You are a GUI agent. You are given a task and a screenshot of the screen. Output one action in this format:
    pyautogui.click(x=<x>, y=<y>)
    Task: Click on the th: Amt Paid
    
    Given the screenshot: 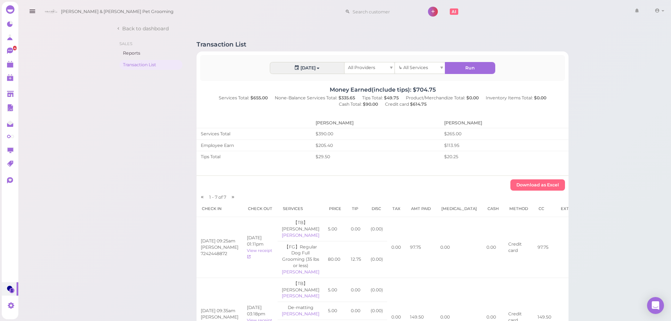 What is the action you would take?
    pyautogui.click(x=421, y=209)
    